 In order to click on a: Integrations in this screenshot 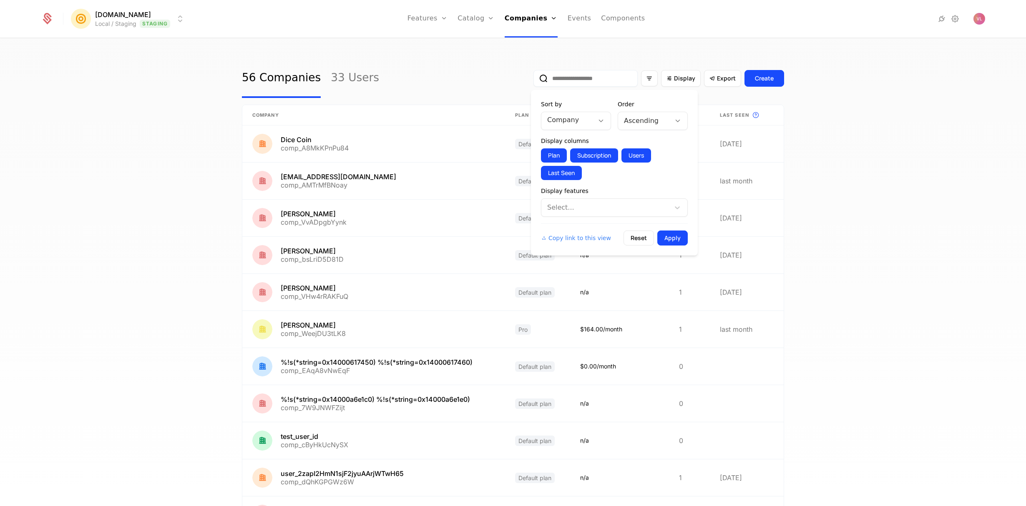, I will do `click(942, 19)`.